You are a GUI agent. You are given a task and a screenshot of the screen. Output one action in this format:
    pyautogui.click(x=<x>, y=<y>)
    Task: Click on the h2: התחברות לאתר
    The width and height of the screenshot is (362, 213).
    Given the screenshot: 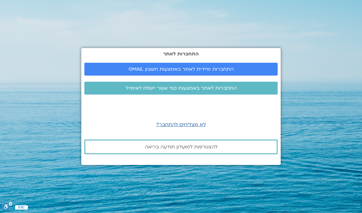 What is the action you would take?
    pyautogui.click(x=181, y=54)
    